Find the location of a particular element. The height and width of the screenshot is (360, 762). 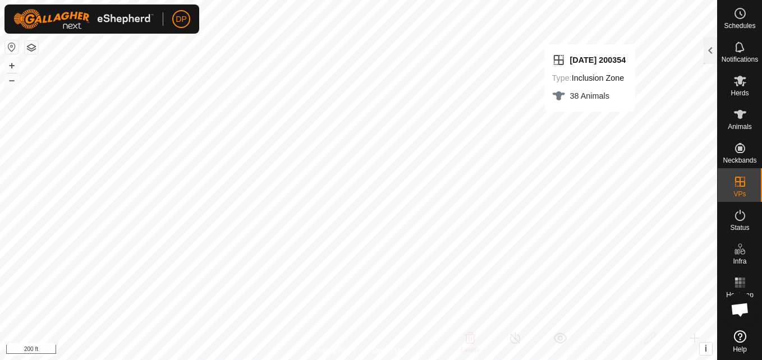

span: VPs is located at coordinates (740, 194).